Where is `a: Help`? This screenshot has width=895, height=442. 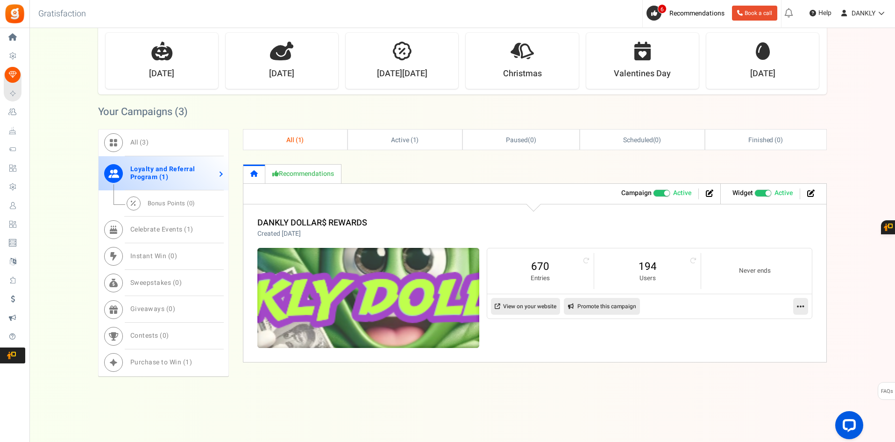
a: Help is located at coordinates (821, 13).